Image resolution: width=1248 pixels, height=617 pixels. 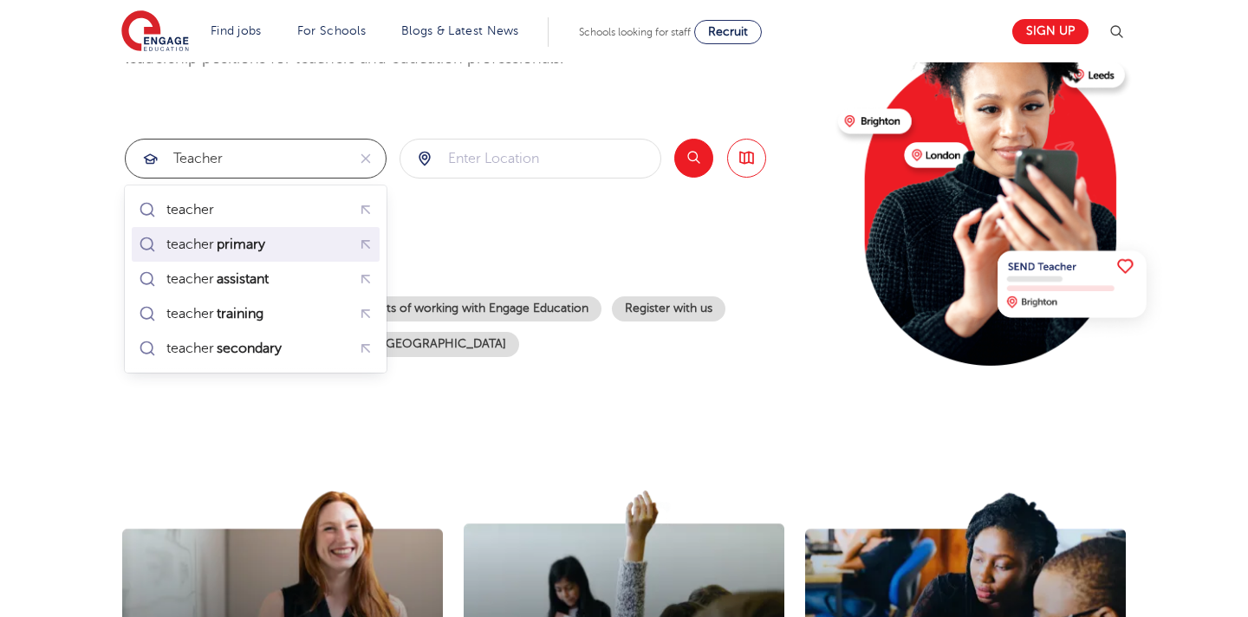 What do you see at coordinates (366, 159) in the screenshot?
I see `button: Clear` at bounding box center [366, 159].